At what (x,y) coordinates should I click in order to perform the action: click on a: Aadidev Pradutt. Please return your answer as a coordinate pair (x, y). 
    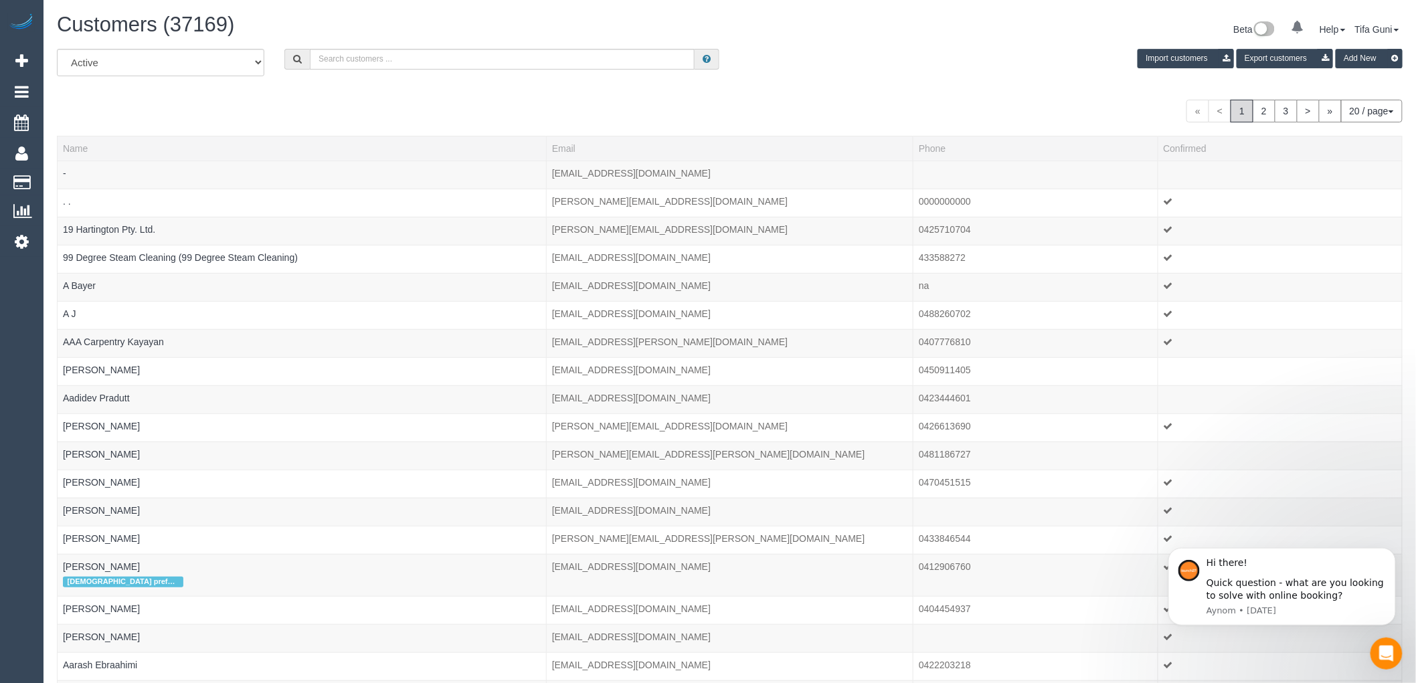
    Looking at the image, I should click on (96, 398).